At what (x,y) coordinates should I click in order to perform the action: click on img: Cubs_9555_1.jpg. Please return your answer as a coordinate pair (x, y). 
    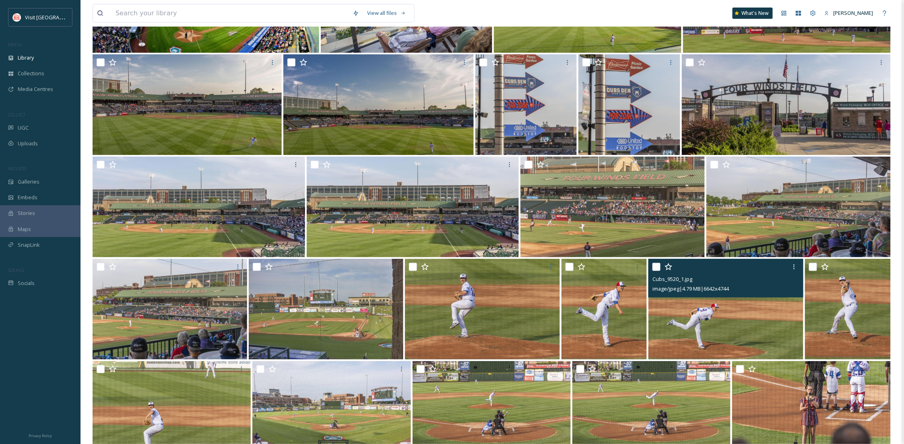
    Looking at the image, I should click on (170, 309).